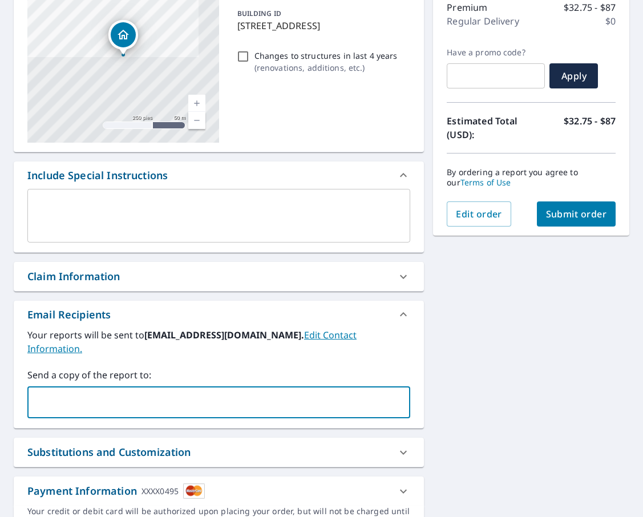 The width and height of the screenshot is (643, 517). What do you see at coordinates (116, 491) in the screenshot?
I see `div: Payment Information` at bounding box center [116, 491].